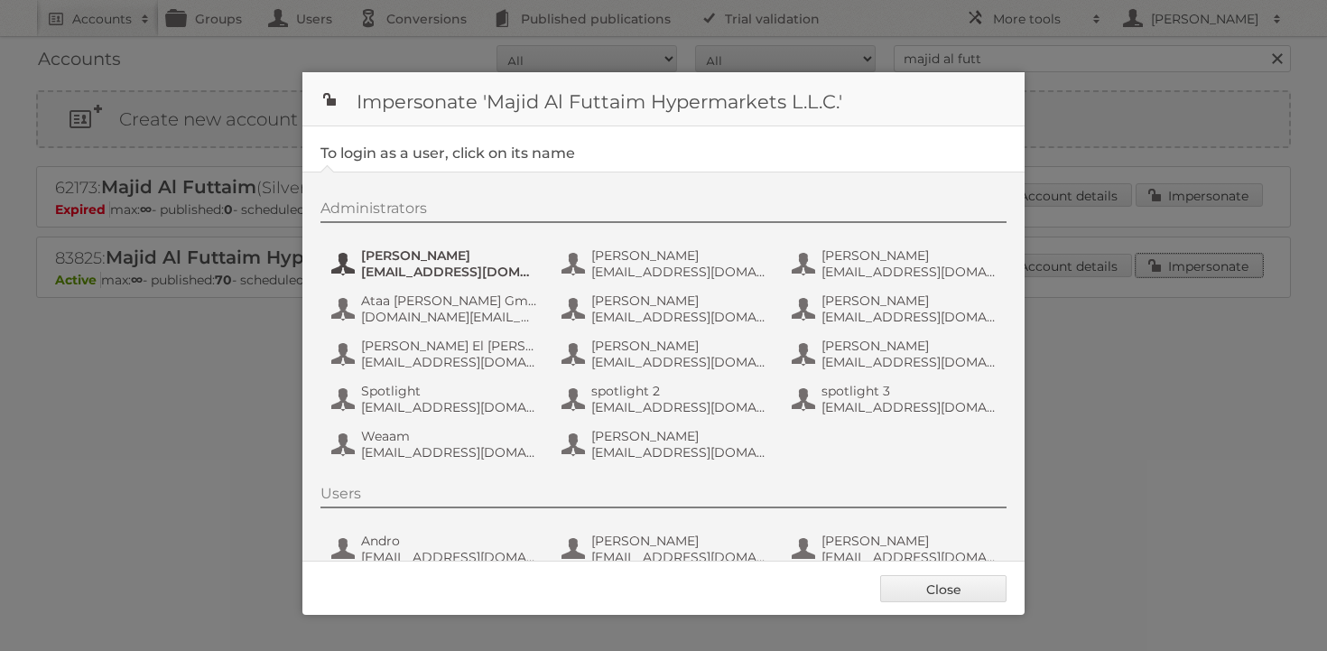 The width and height of the screenshot is (1327, 651). I want to click on span: Weaam, so click(449, 436).